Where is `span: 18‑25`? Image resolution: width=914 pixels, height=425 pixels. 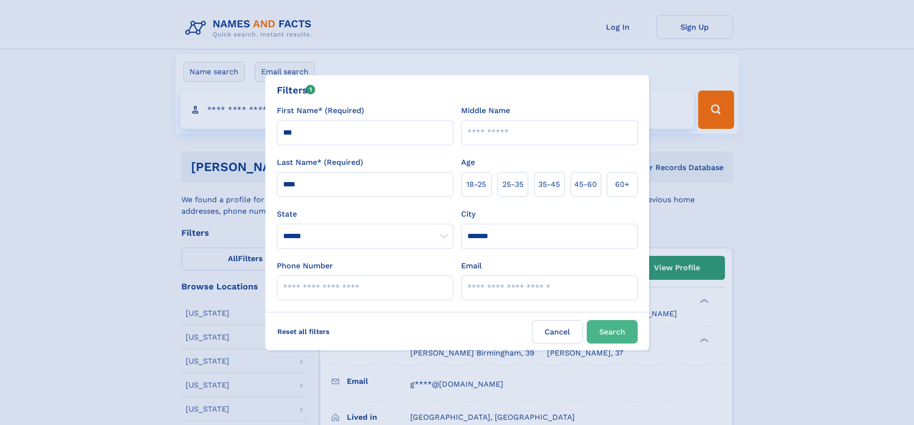 span: 18‑25 is located at coordinates (476, 185).